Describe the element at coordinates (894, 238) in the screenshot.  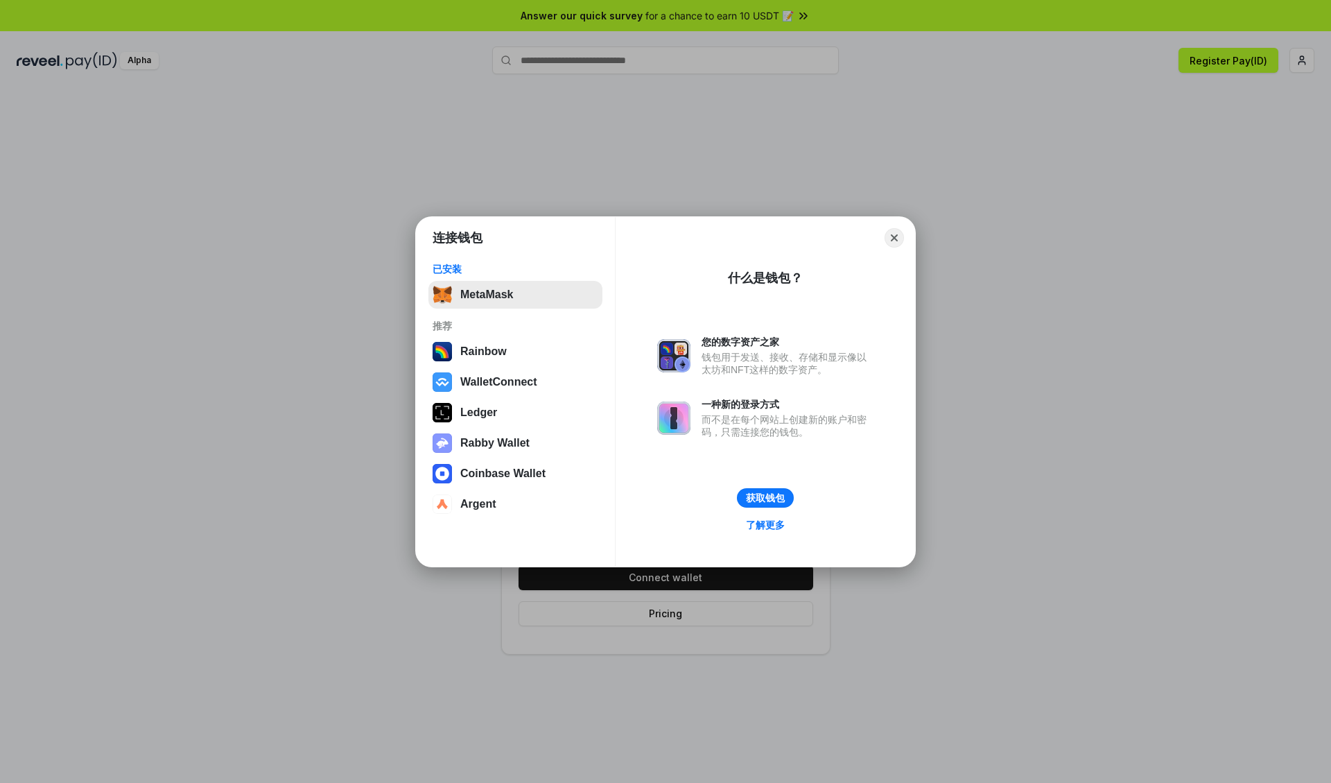
I see `button: Close` at that location.